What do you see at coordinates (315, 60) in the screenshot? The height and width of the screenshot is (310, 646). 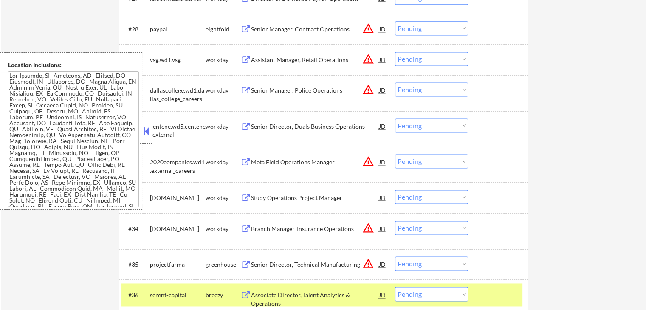 I see `div: Assistant Manager, Retail Operations` at bounding box center [315, 60].